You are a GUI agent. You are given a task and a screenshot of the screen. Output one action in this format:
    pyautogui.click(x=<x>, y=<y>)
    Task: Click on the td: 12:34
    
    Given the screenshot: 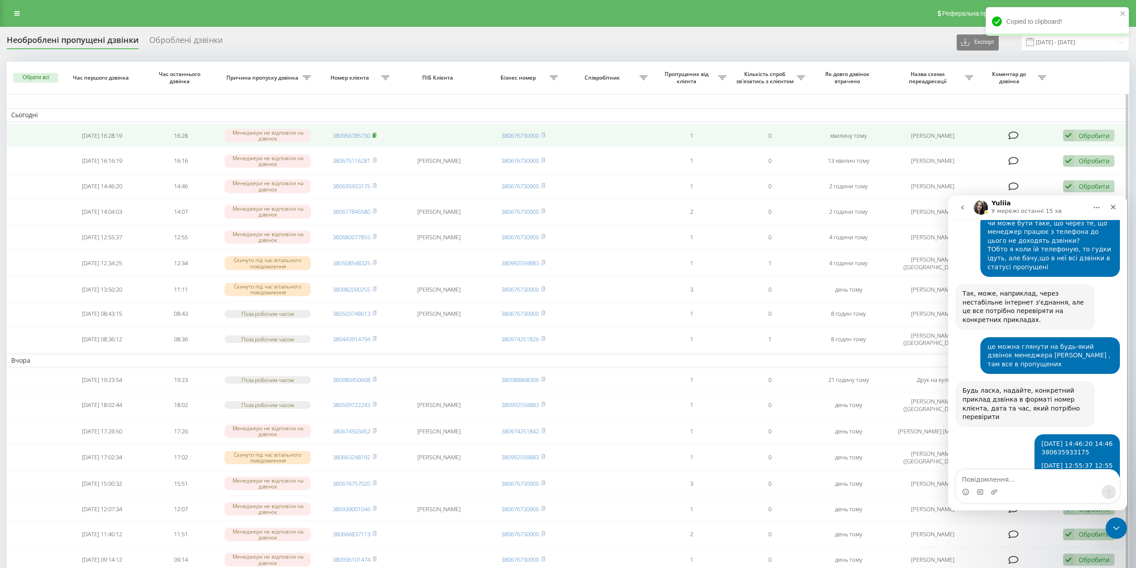 What is the action you would take?
    pyautogui.click(x=181, y=263)
    